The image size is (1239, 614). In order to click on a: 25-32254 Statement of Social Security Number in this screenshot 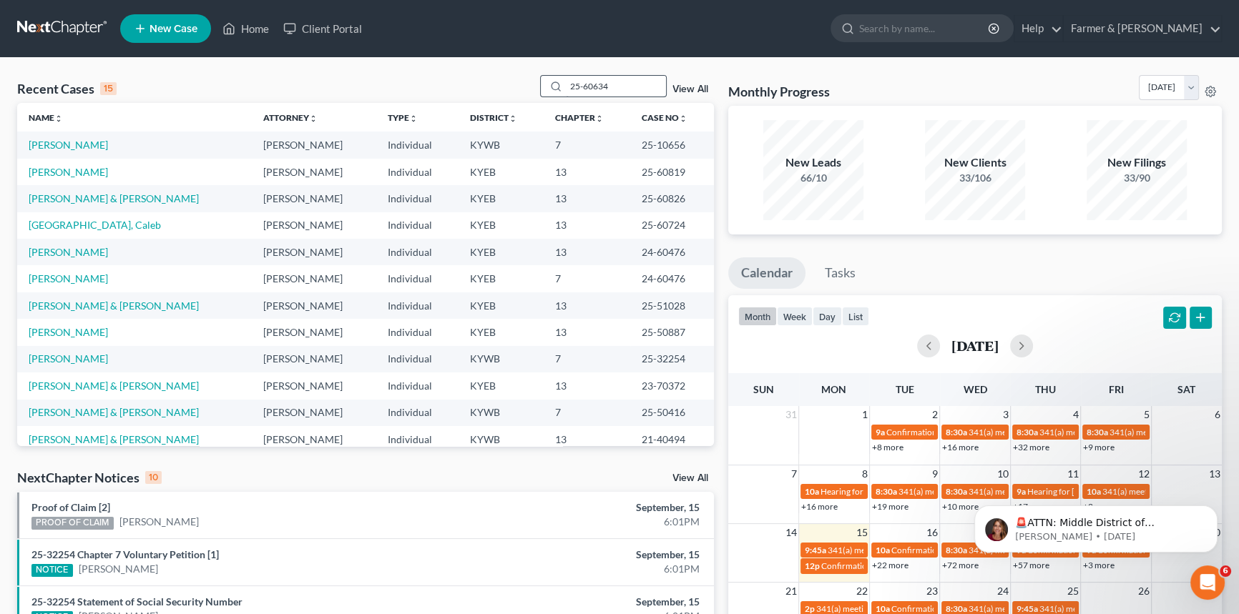, I will do `click(137, 602)`.